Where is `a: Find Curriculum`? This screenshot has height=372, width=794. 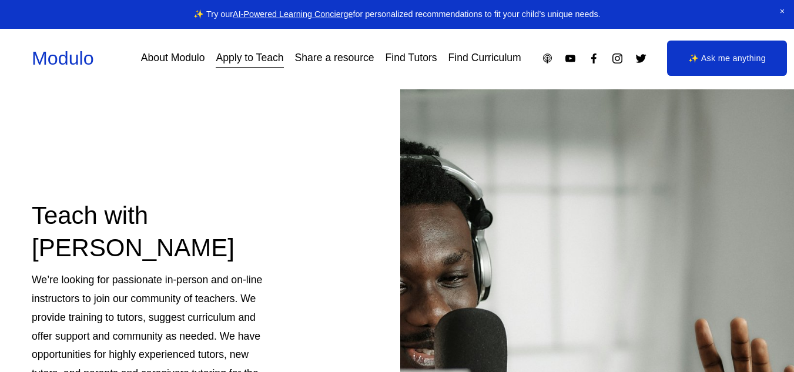
a: Find Curriculum is located at coordinates (485, 58).